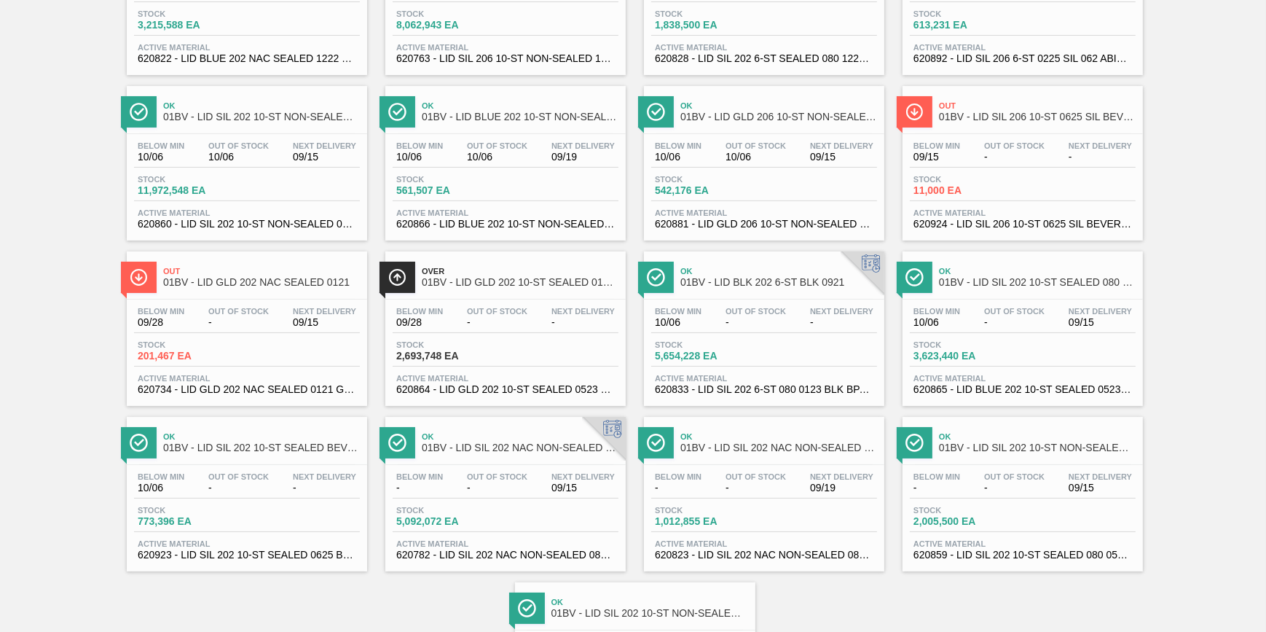  What do you see at coordinates (965, 190) in the screenshot?
I see `span: 11,000 EA` at bounding box center [965, 190].